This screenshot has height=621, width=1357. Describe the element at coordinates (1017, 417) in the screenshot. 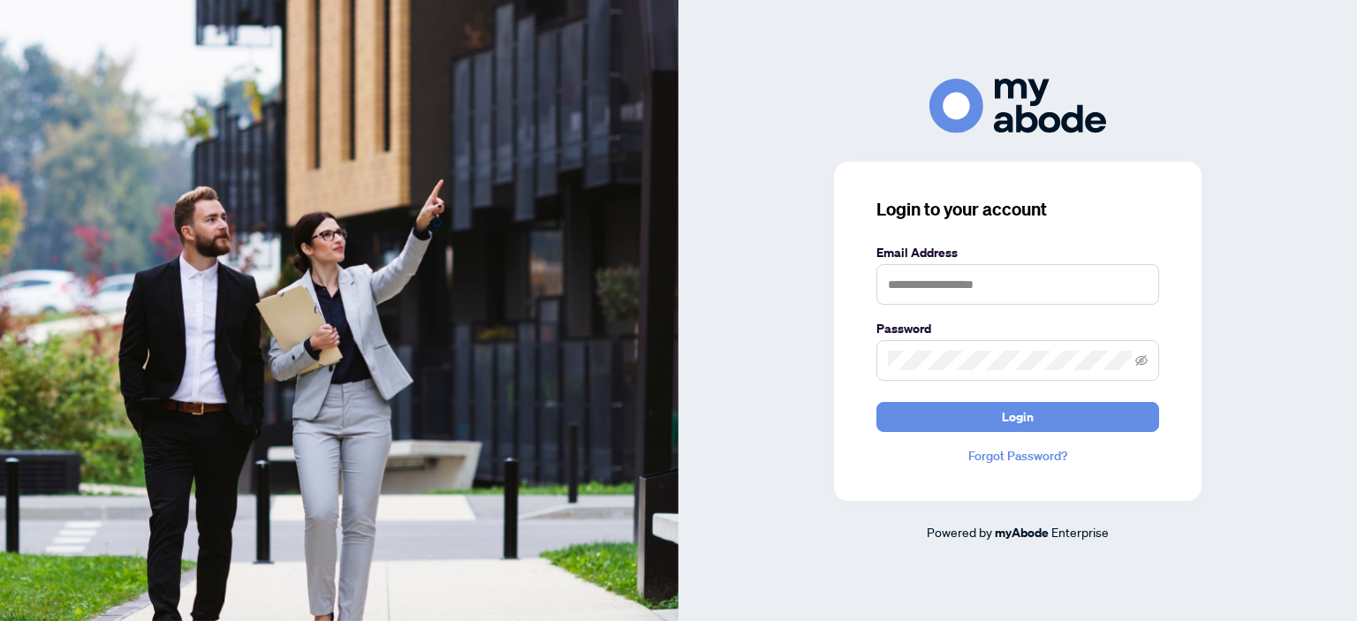

I see `span: Login` at that location.